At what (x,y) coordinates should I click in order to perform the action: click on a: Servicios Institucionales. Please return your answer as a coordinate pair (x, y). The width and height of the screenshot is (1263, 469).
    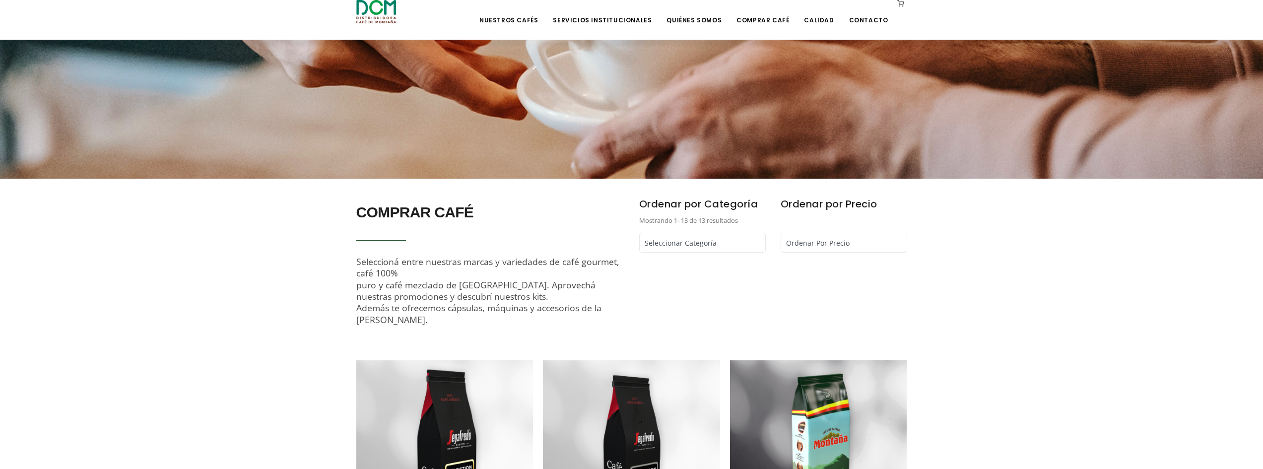
    Looking at the image, I should click on (602, 12).